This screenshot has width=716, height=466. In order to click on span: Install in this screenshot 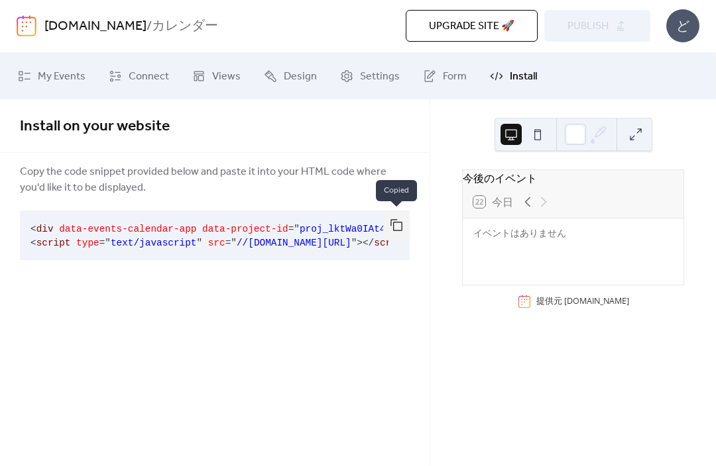, I will do `click(523, 78)`.